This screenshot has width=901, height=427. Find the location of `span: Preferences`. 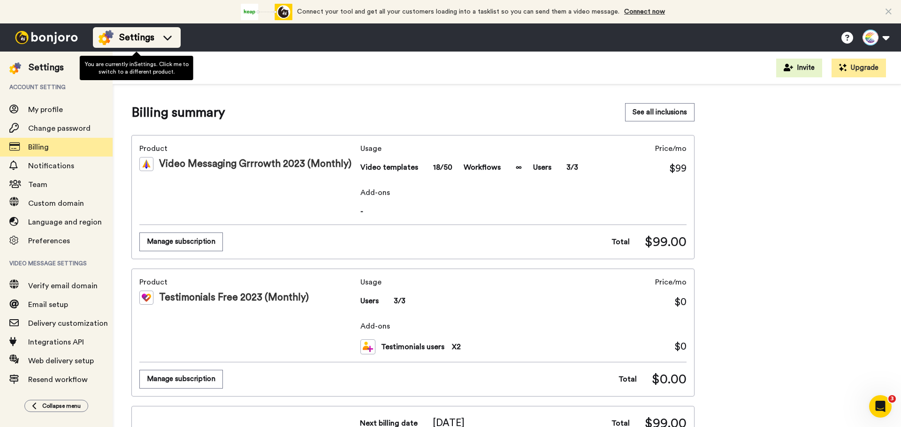

span: Preferences is located at coordinates (49, 241).